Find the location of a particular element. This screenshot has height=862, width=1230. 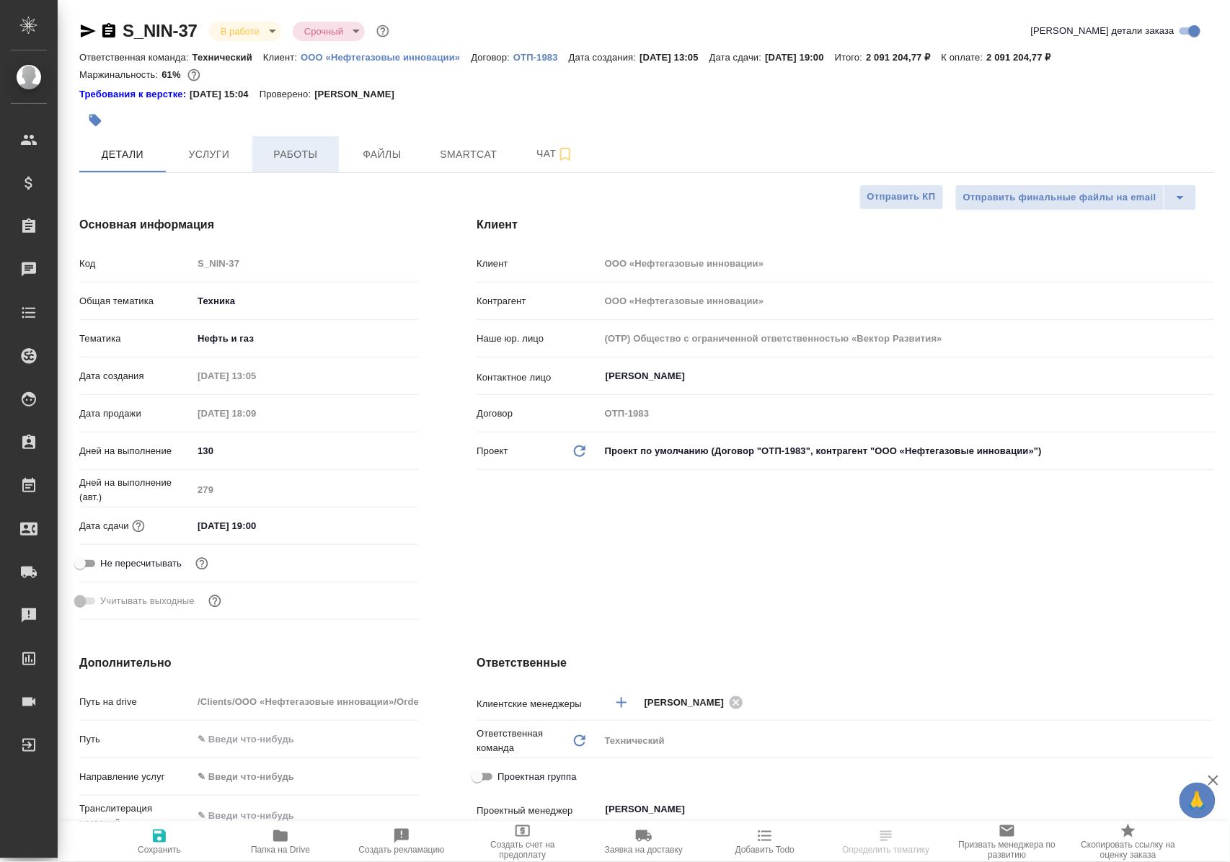

a: ОТП-1983 is located at coordinates (541, 56).